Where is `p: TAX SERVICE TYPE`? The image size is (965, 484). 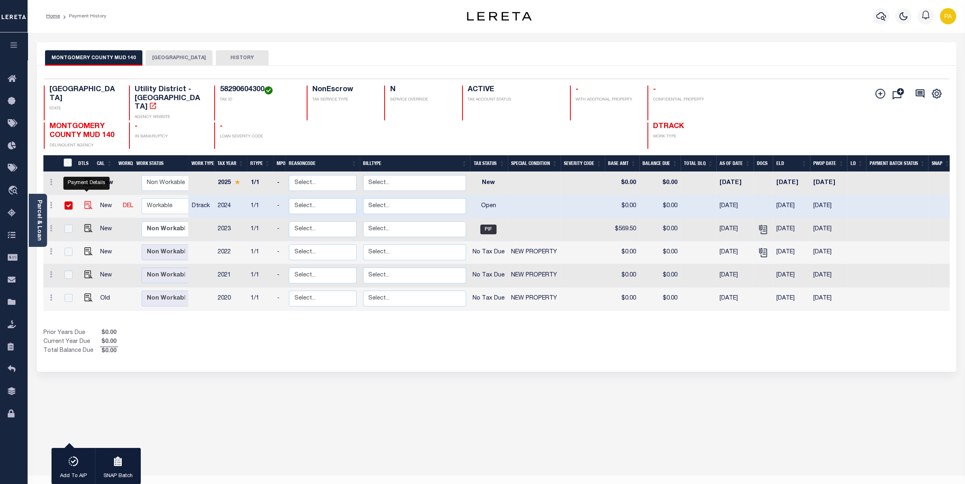 p: TAX SERVICE TYPE is located at coordinates (343, 100).